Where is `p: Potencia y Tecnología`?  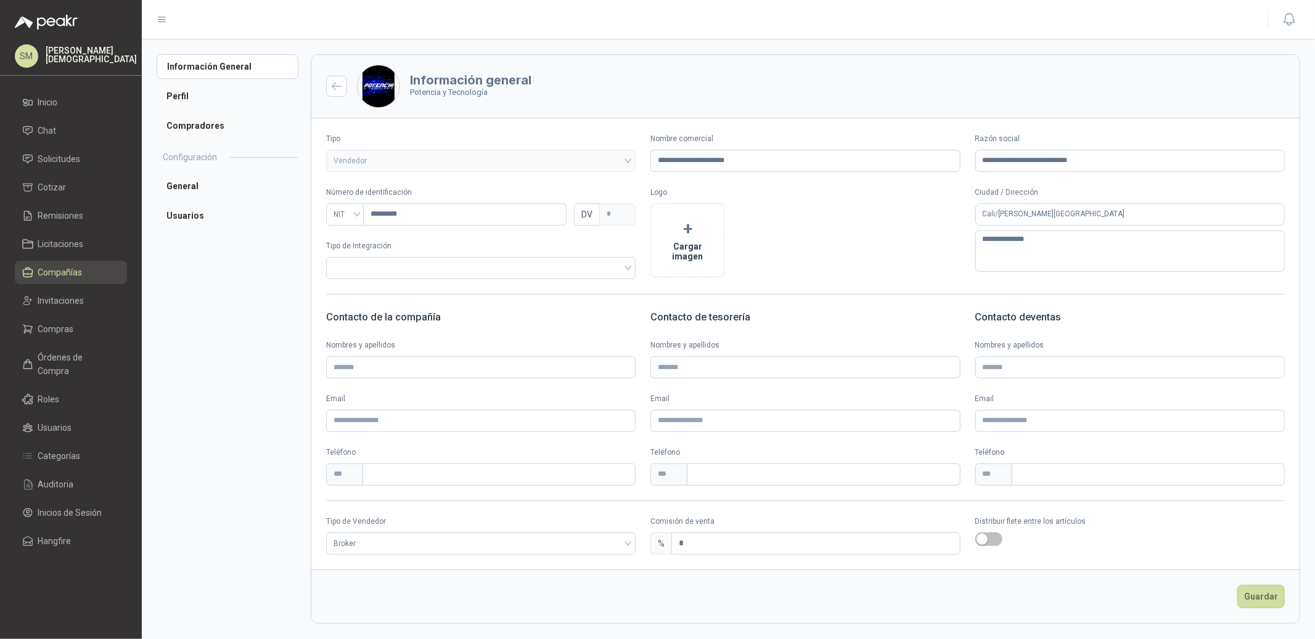 p: Potencia y Tecnología is located at coordinates (470, 92).